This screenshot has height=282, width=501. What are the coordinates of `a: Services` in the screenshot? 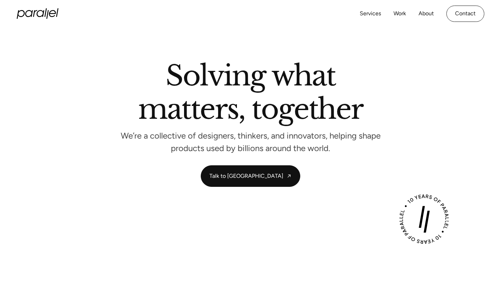 It's located at (370, 14).